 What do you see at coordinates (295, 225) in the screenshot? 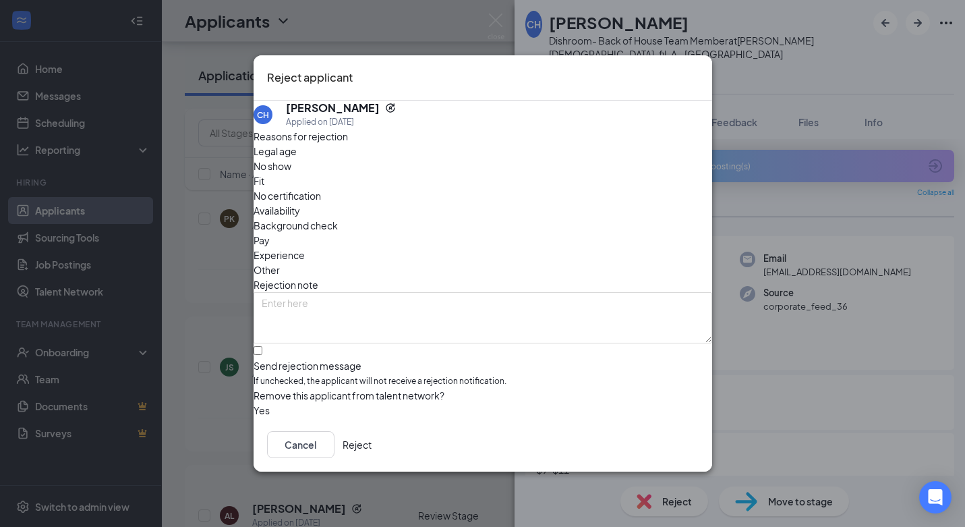
I see `span: Background check` at bounding box center [295, 225].